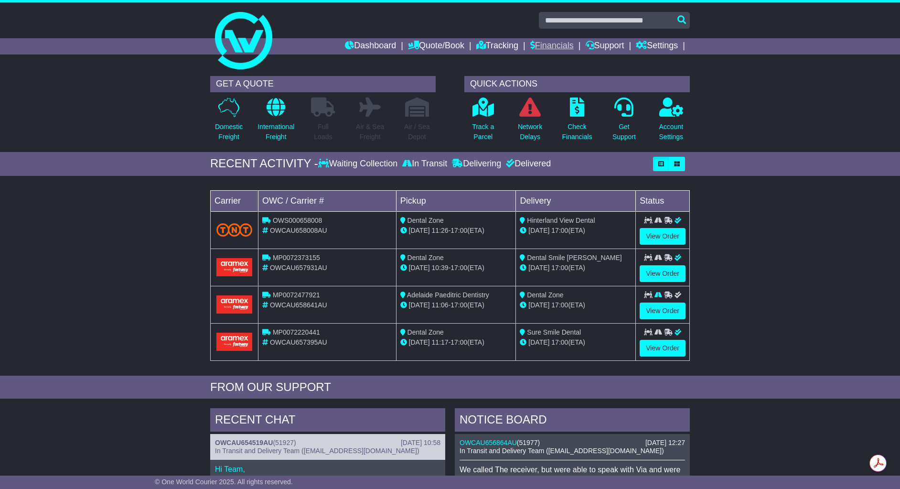  I want to click on div: GET A QUOTE, so click(323, 84).